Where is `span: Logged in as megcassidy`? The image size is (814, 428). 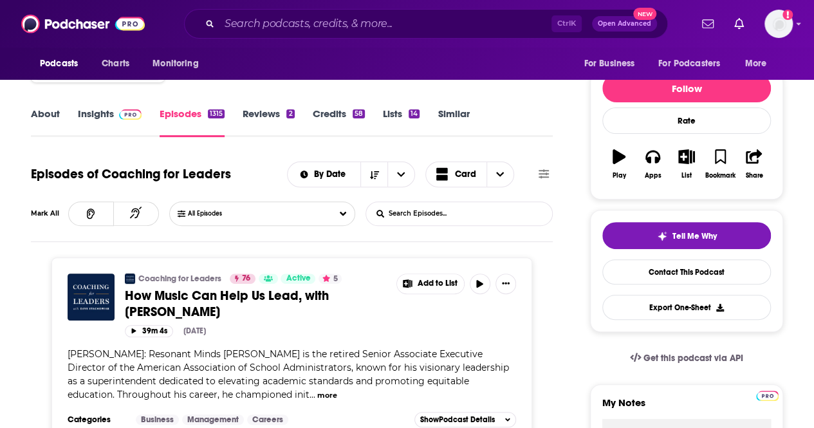 span: Logged in as megcassidy is located at coordinates (779, 24).